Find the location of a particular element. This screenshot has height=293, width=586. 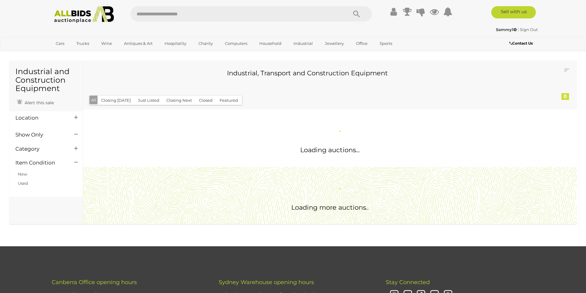

span: Loading auctions... is located at coordinates (330, 150).